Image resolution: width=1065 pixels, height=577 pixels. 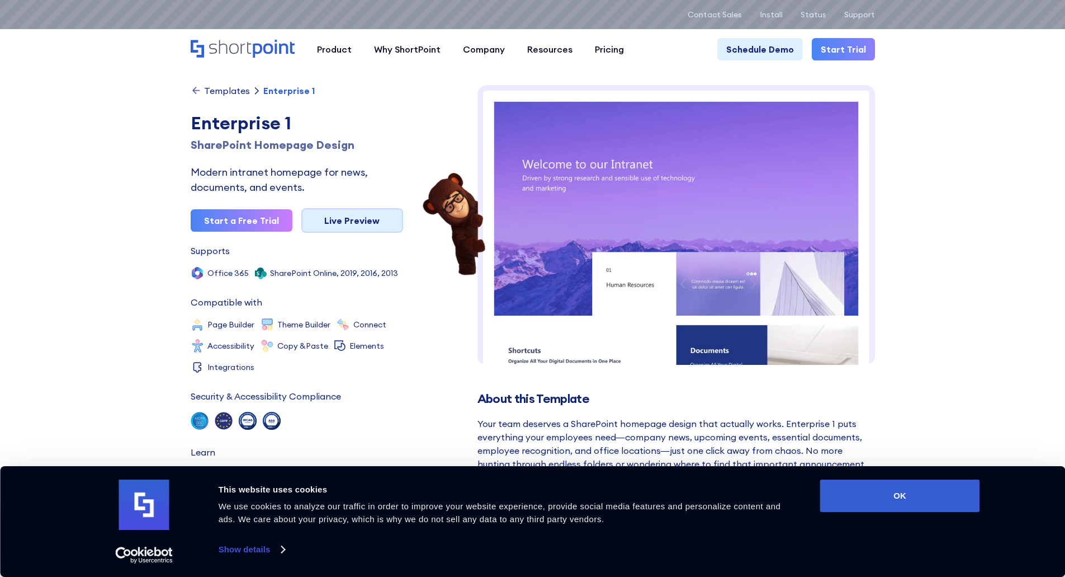 What do you see at coordinates (407, 49) in the screenshot?
I see `a: Why ShortPoint` at bounding box center [407, 49].